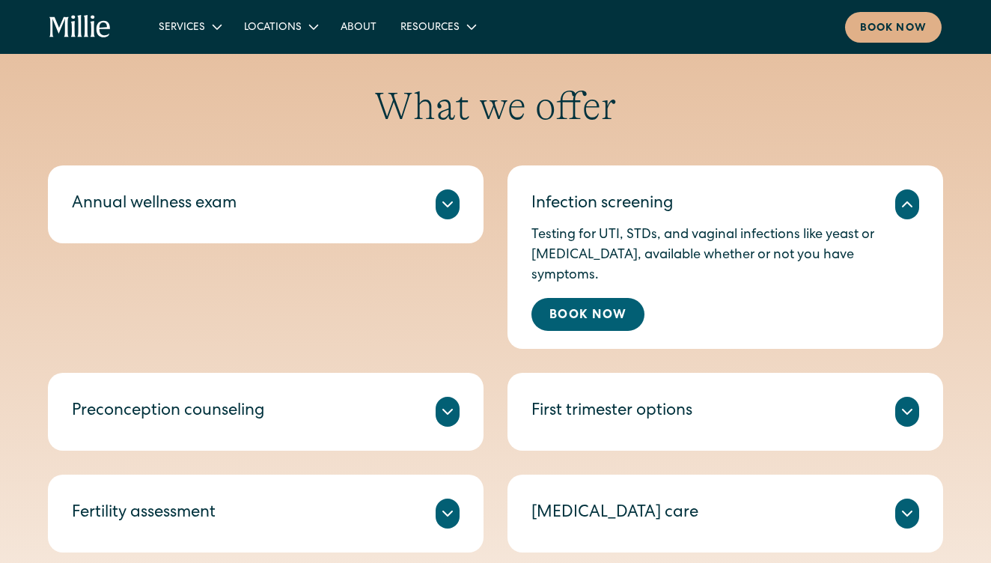 The height and width of the screenshot is (563, 991). Describe the element at coordinates (144, 513) in the screenshot. I see `div: Fertility assessment` at that location.